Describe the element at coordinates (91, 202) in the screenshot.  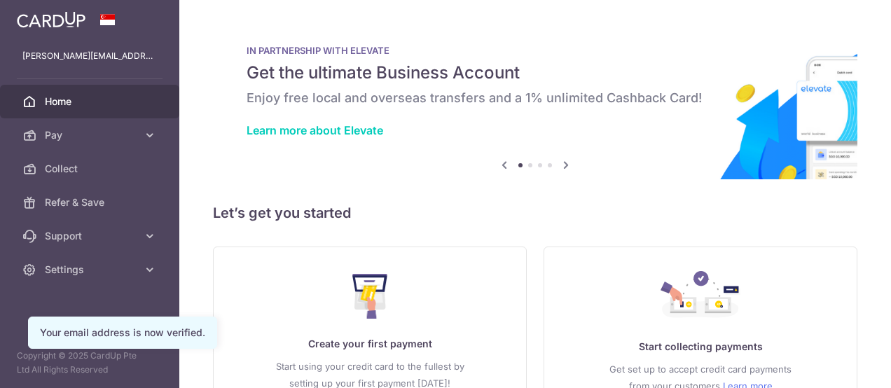
I see `span: Refer & Save` at that location.